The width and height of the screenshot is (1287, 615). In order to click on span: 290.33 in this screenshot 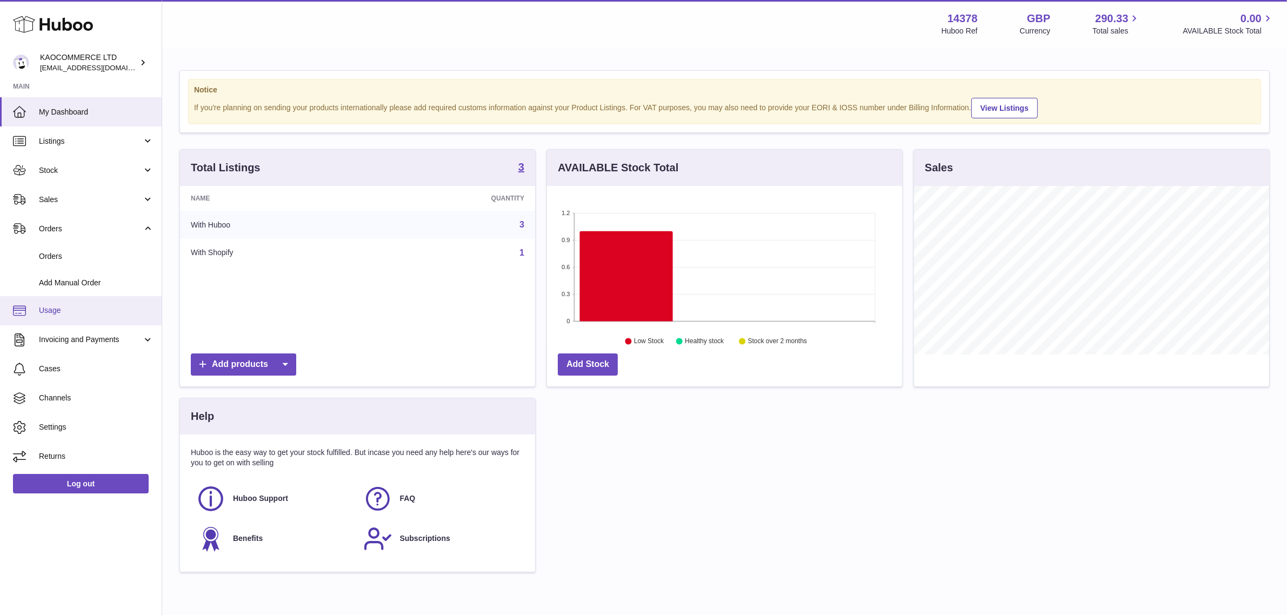, I will do `click(1111, 18)`.